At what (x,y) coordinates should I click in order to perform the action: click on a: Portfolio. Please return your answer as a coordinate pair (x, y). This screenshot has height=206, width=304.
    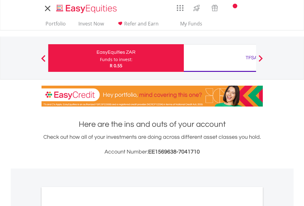
    Looking at the image, I should click on (56, 25).